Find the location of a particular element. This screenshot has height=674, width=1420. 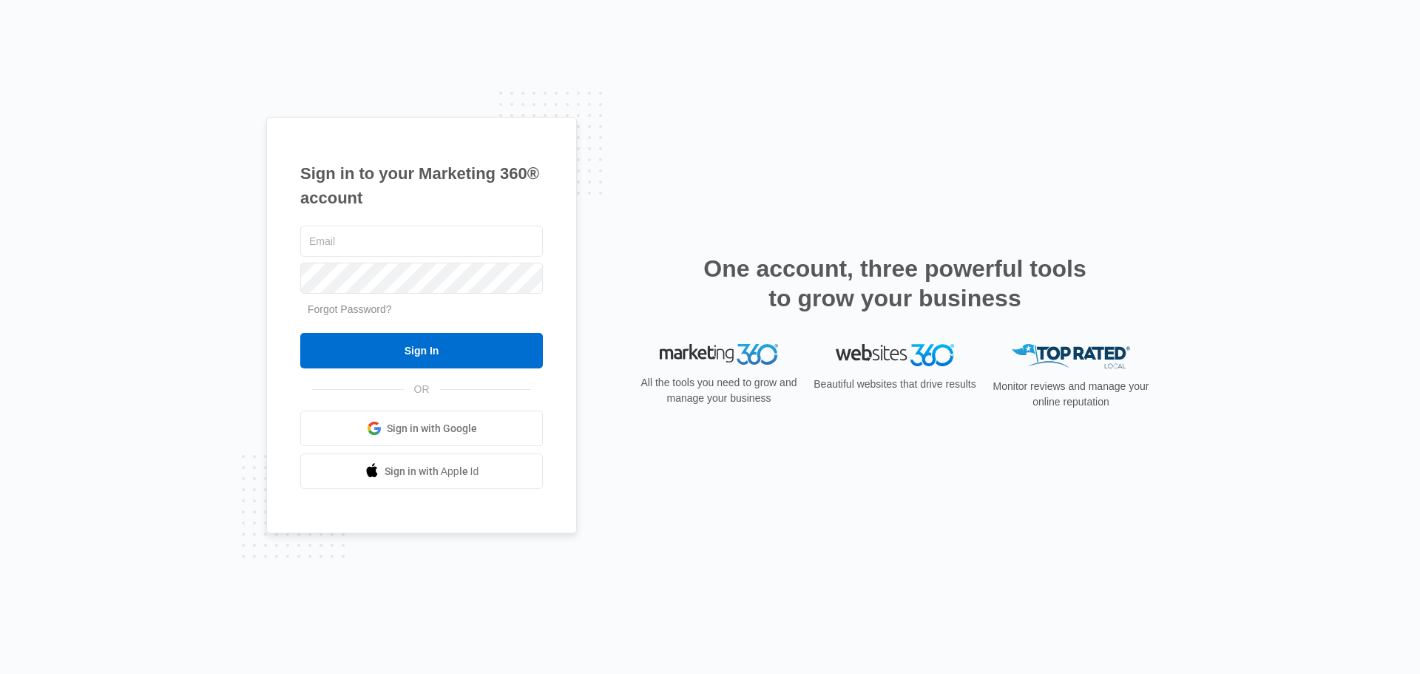

p: All the tools you need to grow and manage your business is located at coordinates (719, 390).